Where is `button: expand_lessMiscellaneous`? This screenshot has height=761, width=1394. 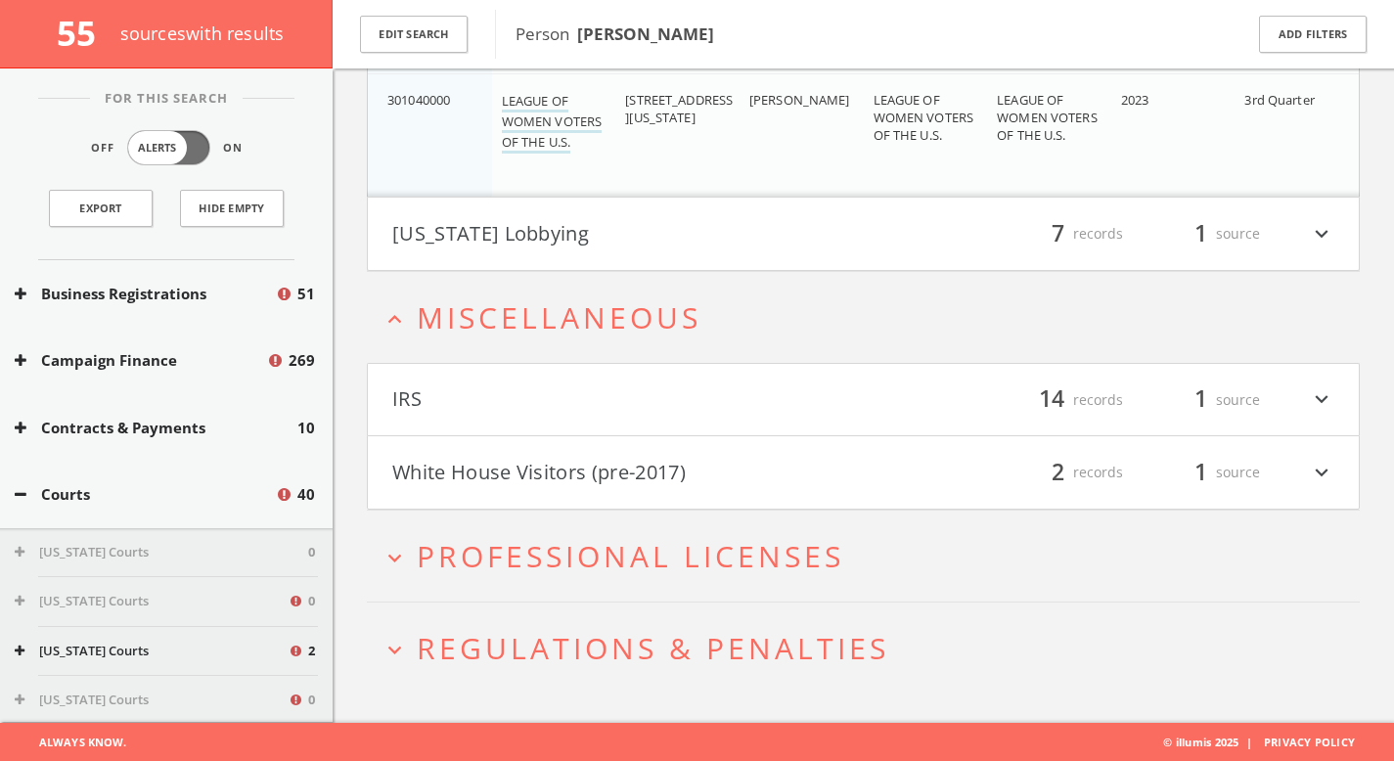
button: expand_lessMiscellaneous is located at coordinates (871, 317).